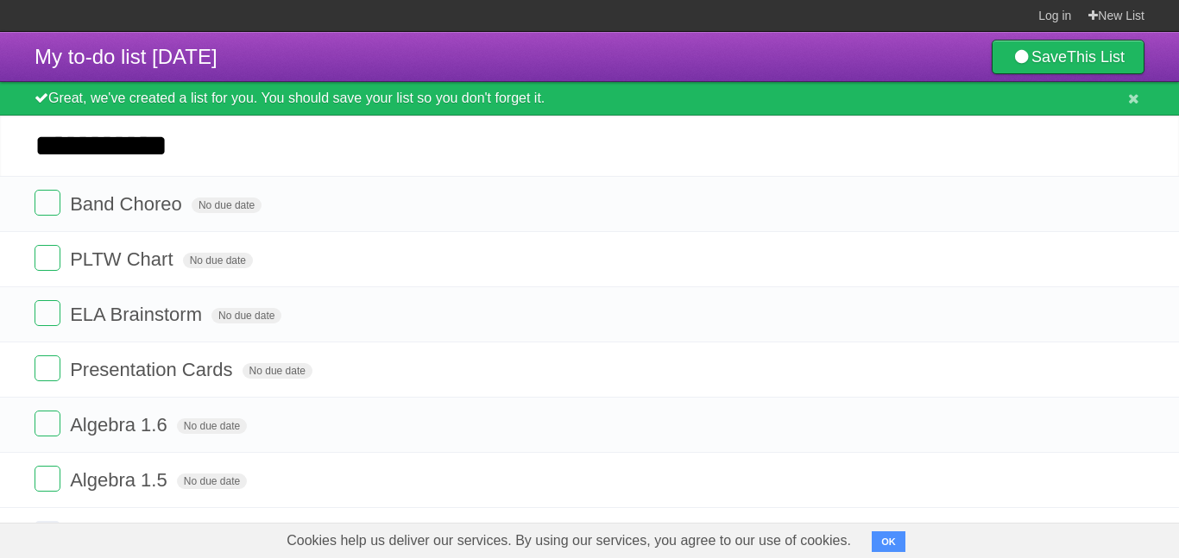 The width and height of the screenshot is (1179, 558). I want to click on span: Algebra 1.5, so click(121, 480).